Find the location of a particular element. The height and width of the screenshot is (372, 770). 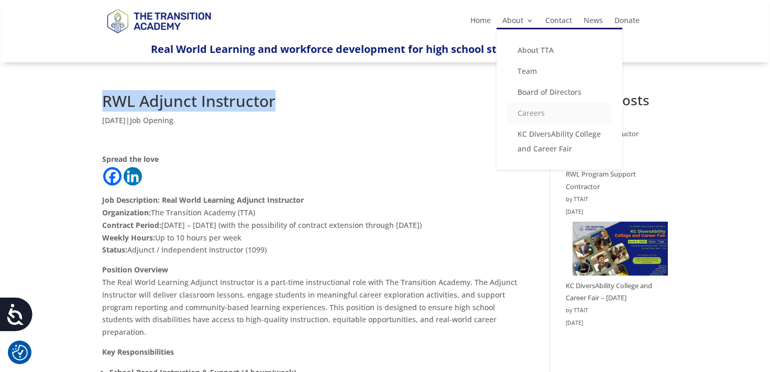

a: Team is located at coordinates (559, 71).